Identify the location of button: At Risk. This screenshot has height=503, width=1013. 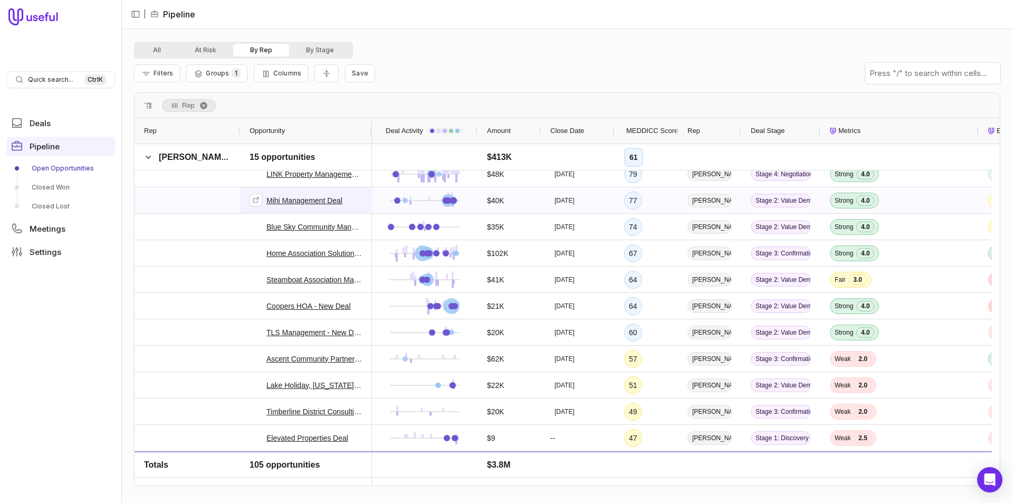
(205, 50).